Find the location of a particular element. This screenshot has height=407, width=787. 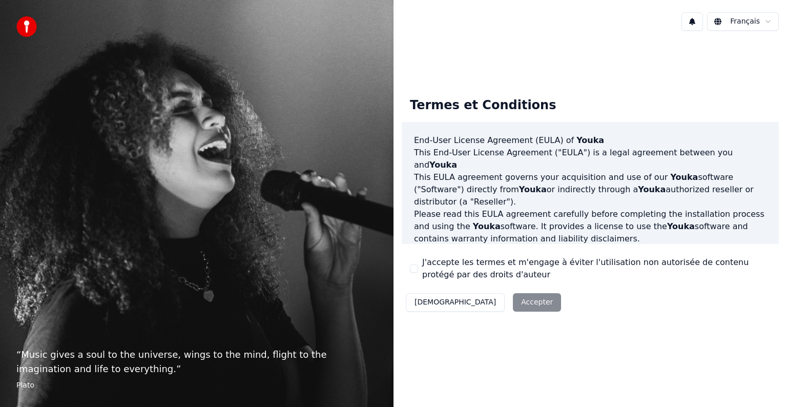

p: Please read this EULA agreement carefully before completing the installation process and using th... is located at coordinates (590, 227).